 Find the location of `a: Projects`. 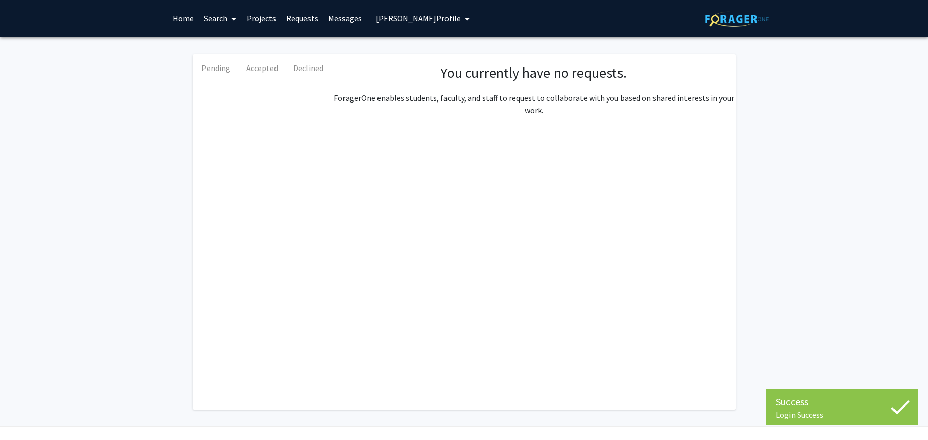

a: Projects is located at coordinates (261, 18).